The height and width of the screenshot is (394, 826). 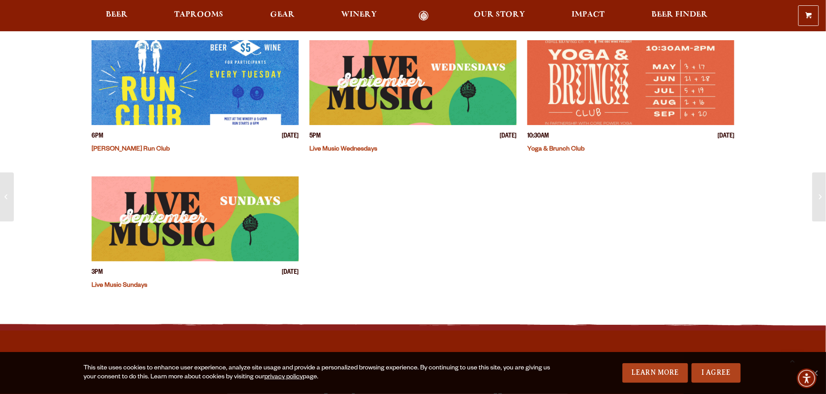 I want to click on a: Winery, so click(x=359, y=16).